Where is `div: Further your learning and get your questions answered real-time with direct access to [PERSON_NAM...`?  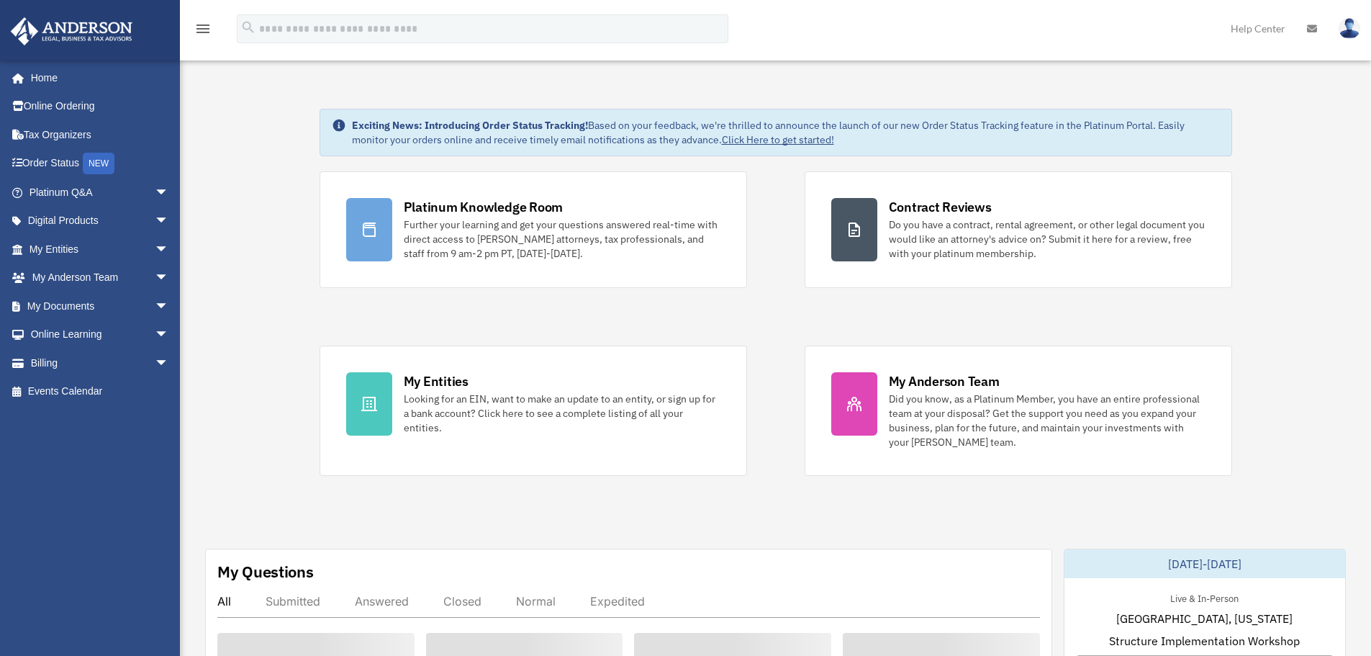
div: Further your learning and get your questions answered real-time with direct access to [PERSON_NAM... is located at coordinates (562, 239).